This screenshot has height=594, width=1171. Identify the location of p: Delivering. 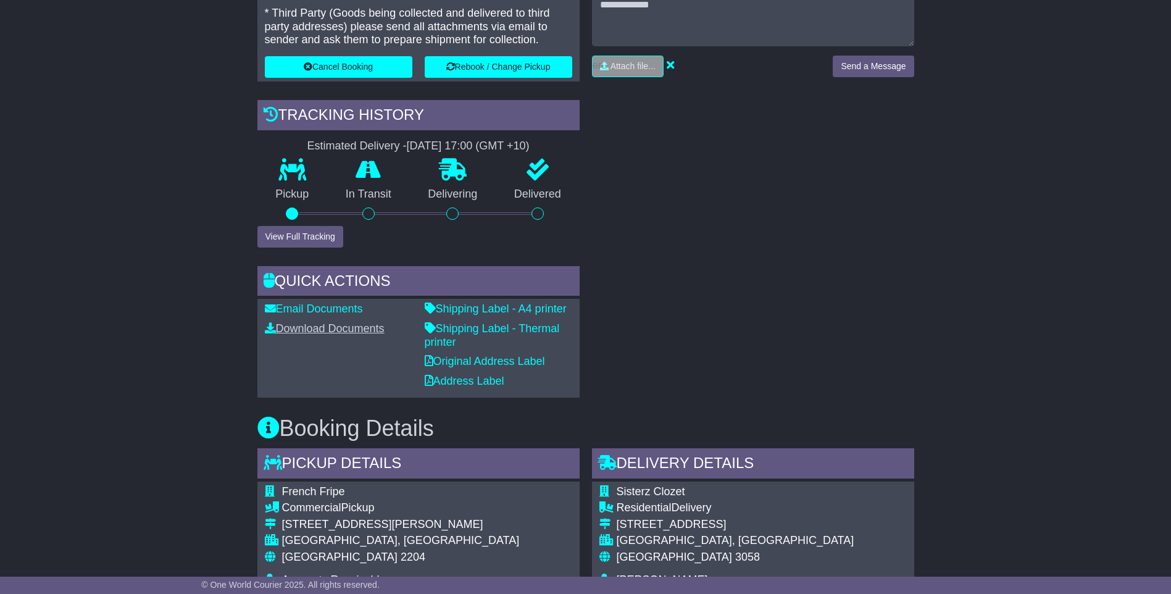
(453, 194).